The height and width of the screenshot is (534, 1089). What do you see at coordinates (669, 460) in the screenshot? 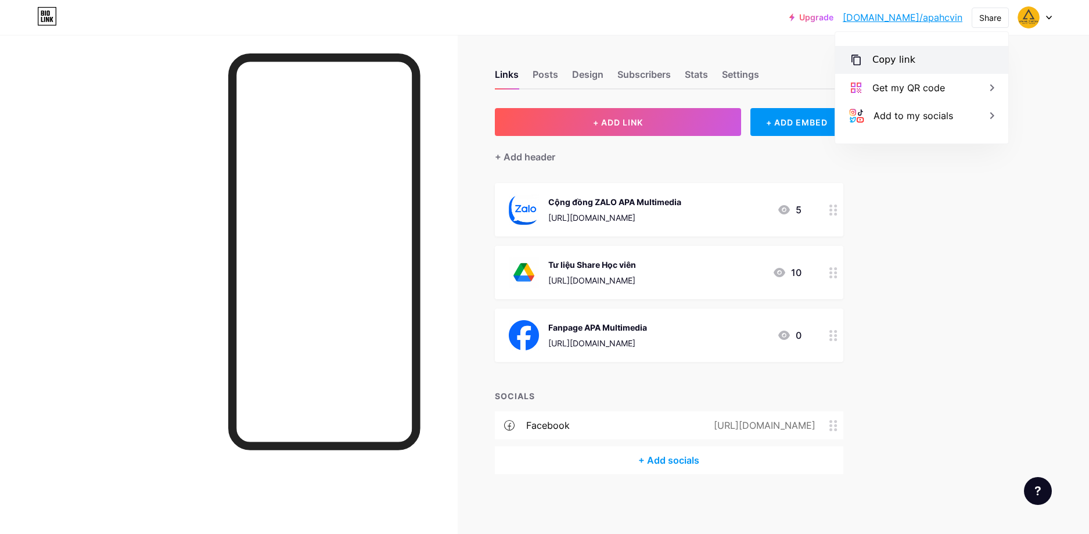
I see `div: + Add socials` at bounding box center [669, 460].